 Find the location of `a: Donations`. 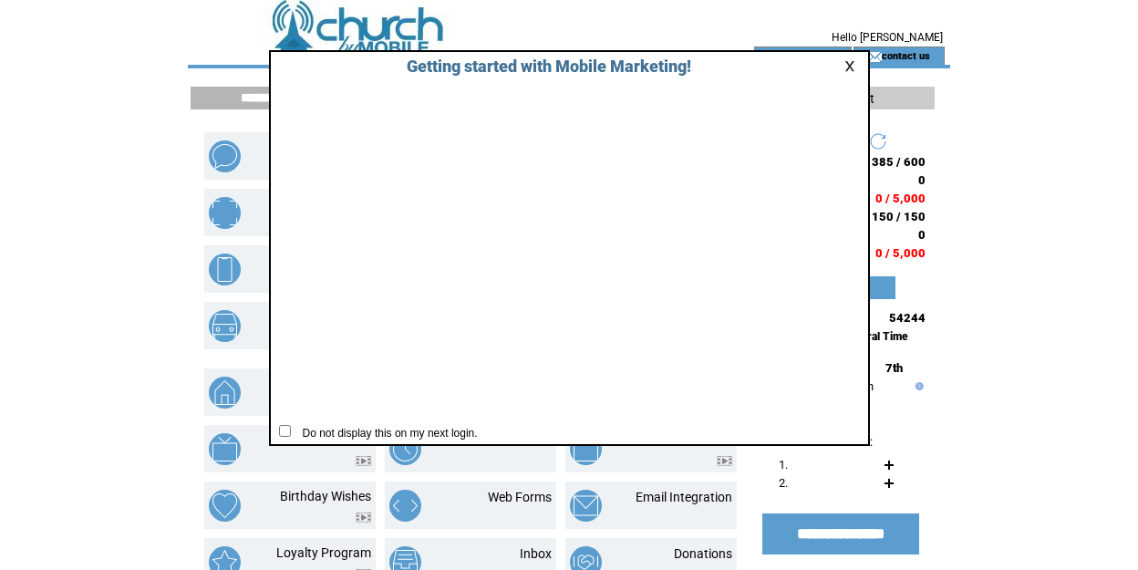

a: Donations is located at coordinates (703, 554).